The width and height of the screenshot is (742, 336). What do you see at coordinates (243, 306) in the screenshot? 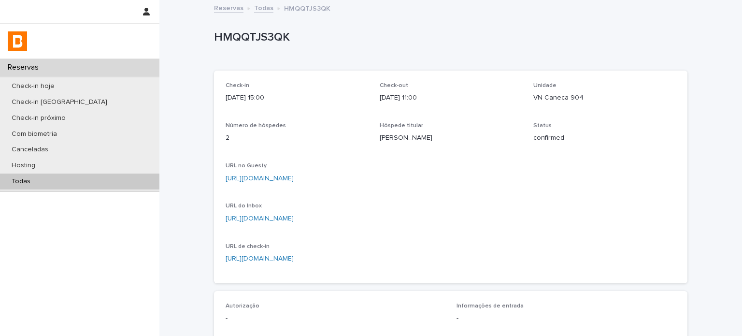
I see `span: Autorização` at bounding box center [243, 306].